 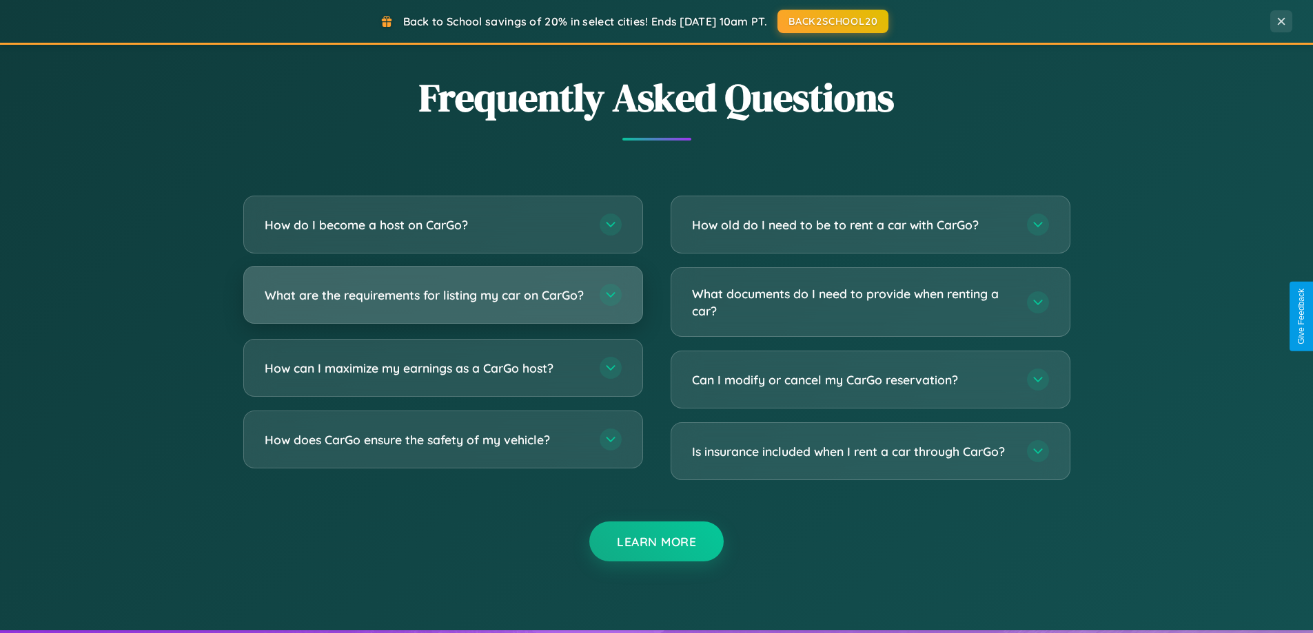 What do you see at coordinates (833, 21) in the screenshot?
I see `button: BACK2SCHOOL20` at bounding box center [833, 21].